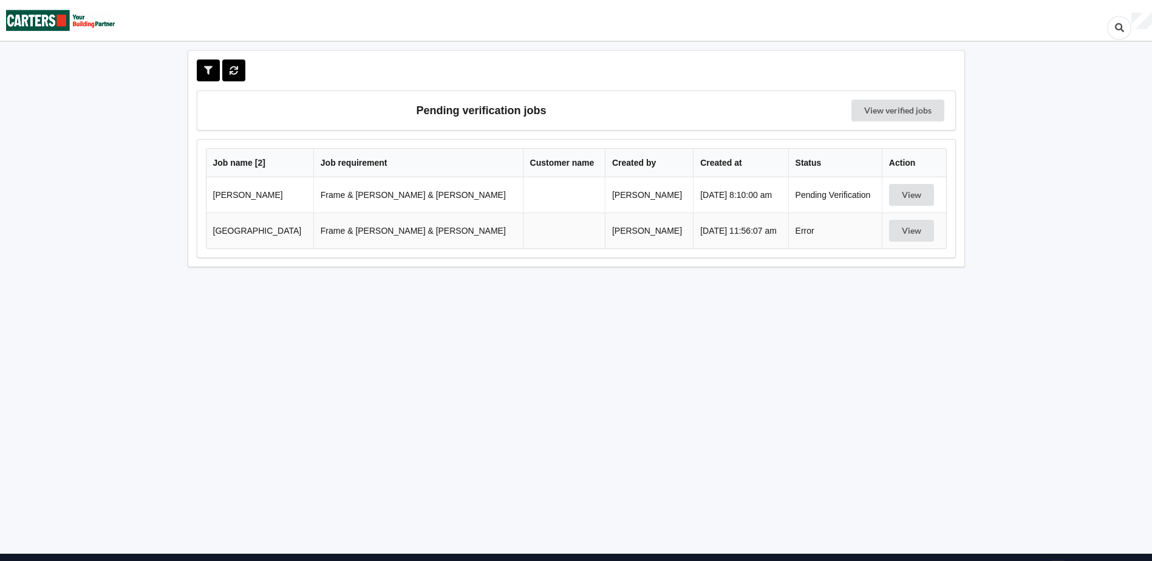 The height and width of the screenshot is (561, 1152). I want to click on td: Error, so click(835, 230).